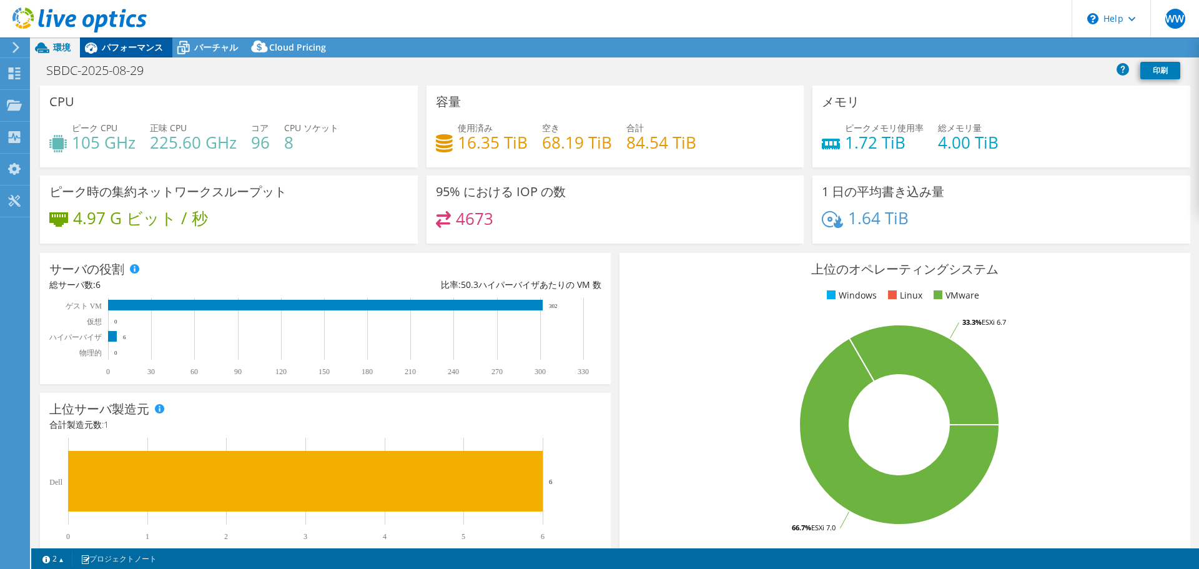  What do you see at coordinates (1093, 19) in the screenshot?
I see `svg: \n` at bounding box center [1093, 19].